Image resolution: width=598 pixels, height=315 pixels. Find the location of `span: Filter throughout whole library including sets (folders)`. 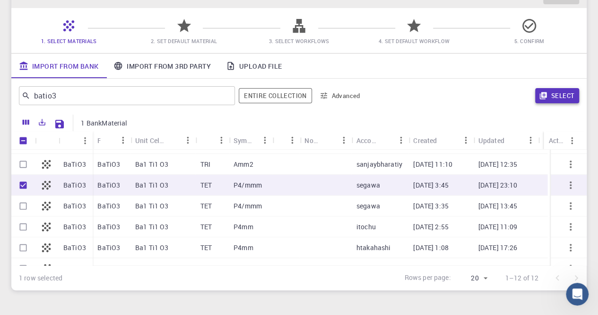

span: Filter throughout whole library including sets (folders) is located at coordinates (275, 96).